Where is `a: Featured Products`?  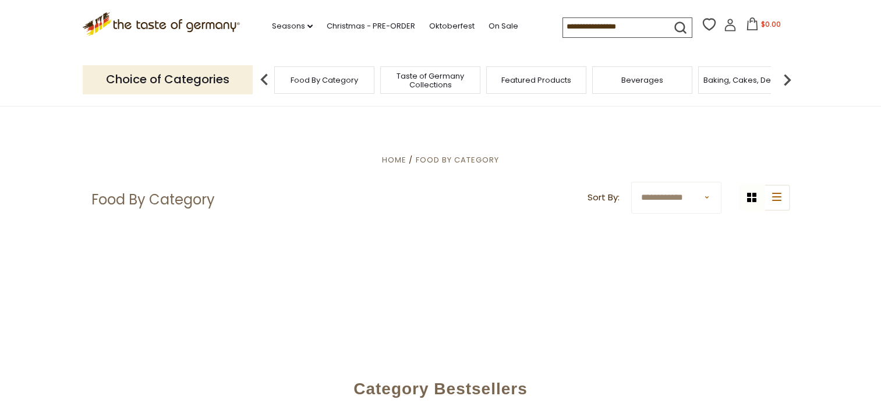
a: Featured Products is located at coordinates (536, 80).